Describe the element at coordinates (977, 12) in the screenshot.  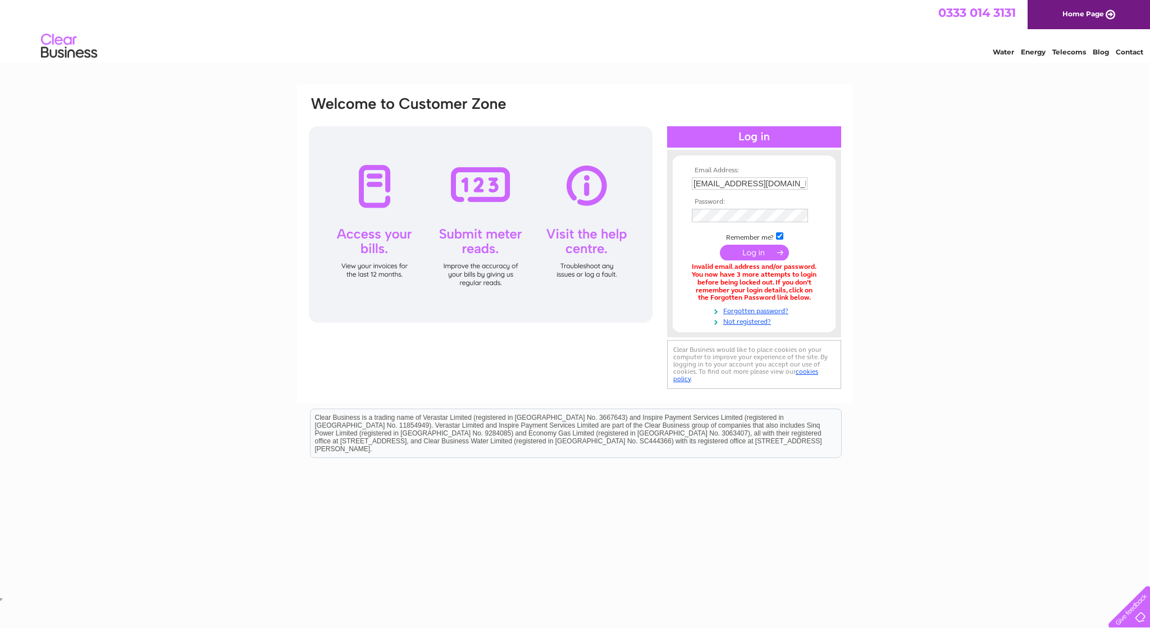
I see `span: 0333 014 3131` at that location.